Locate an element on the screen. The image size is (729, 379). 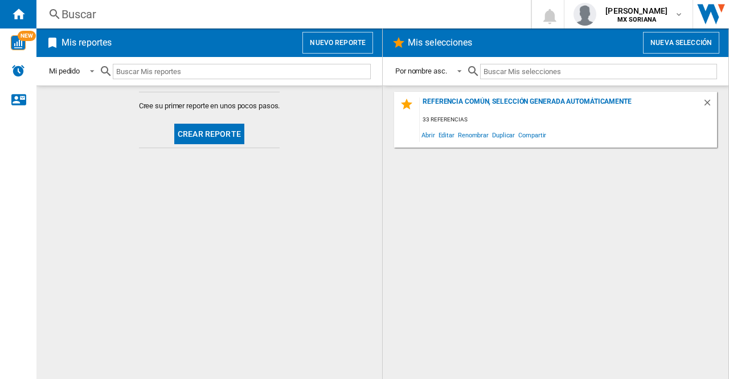
span: Abrir is located at coordinates (428, 134).